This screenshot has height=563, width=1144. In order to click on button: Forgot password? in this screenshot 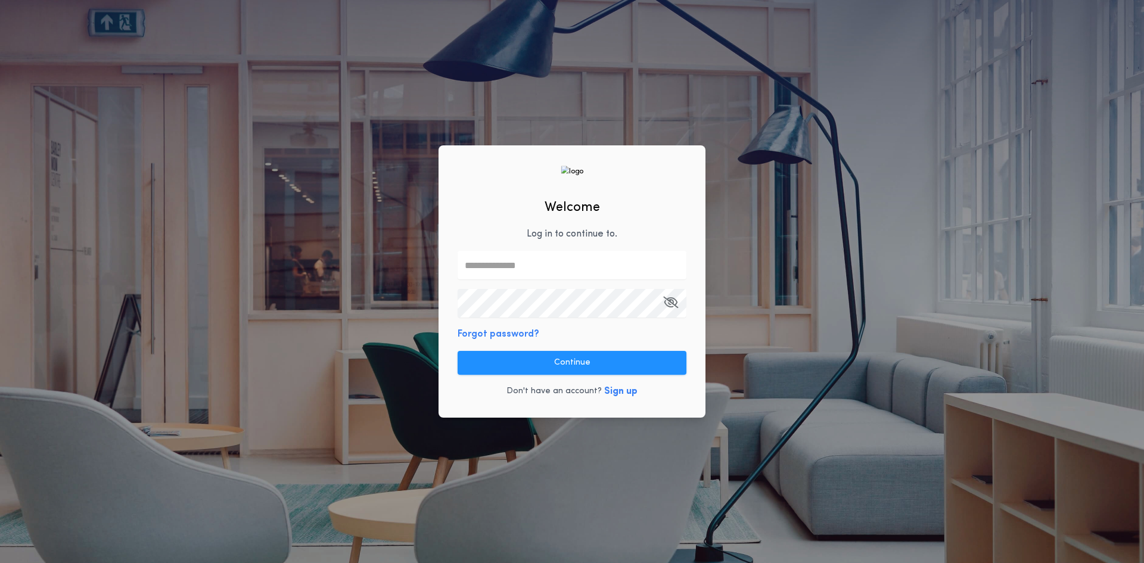, I will do `click(498, 334)`.